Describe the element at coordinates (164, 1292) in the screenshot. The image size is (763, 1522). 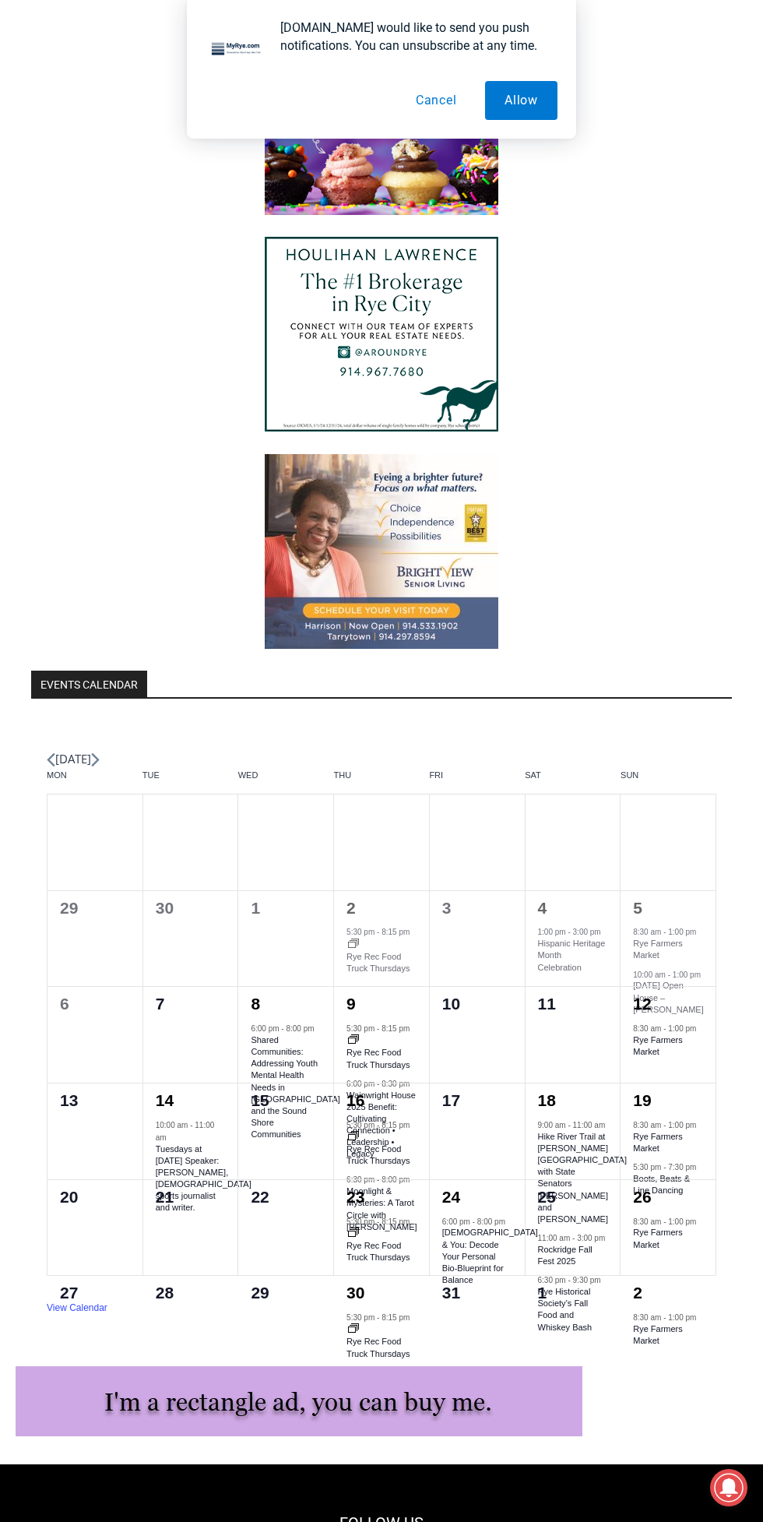
I see `time: 28` at that location.